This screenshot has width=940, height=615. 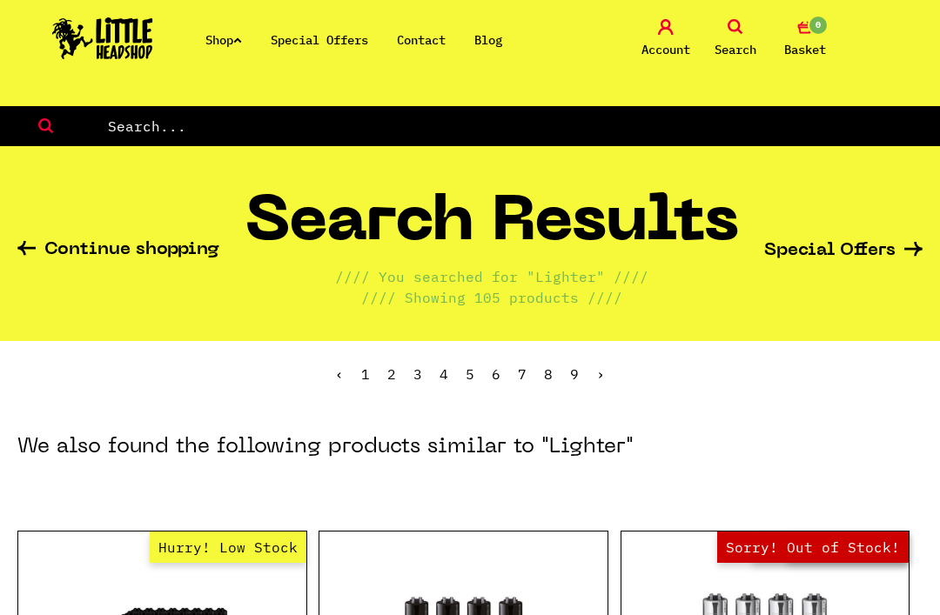 What do you see at coordinates (325, 447) in the screenshot?
I see `h3: We also found the following products similar to "Lighter"` at bounding box center [325, 447].